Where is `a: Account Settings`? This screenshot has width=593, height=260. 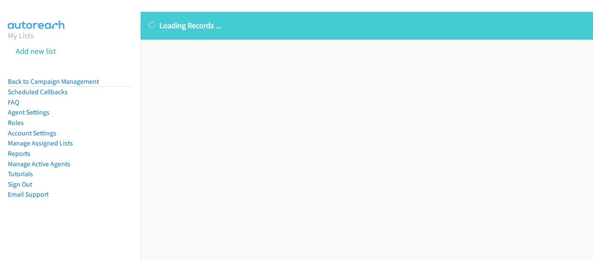
a: Account Settings is located at coordinates (32, 133).